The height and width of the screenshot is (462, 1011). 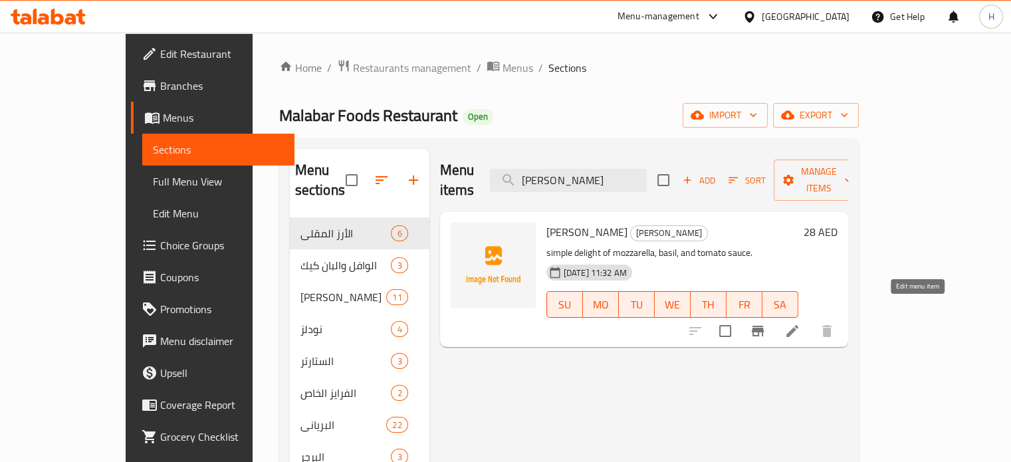 I want to click on span: 11, so click(x=397, y=297).